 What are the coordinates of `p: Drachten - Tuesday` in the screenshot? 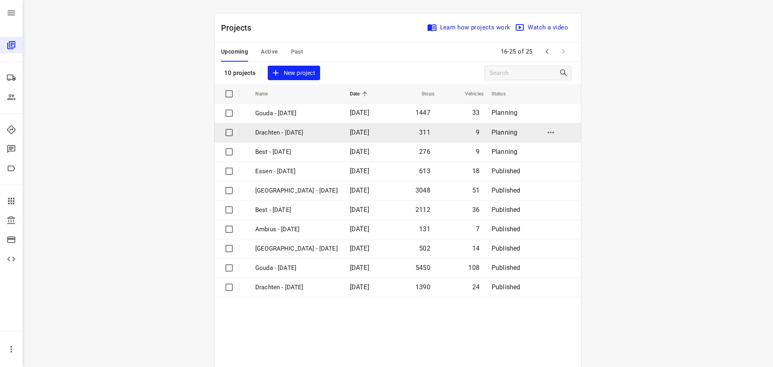 It's located at (296, 132).